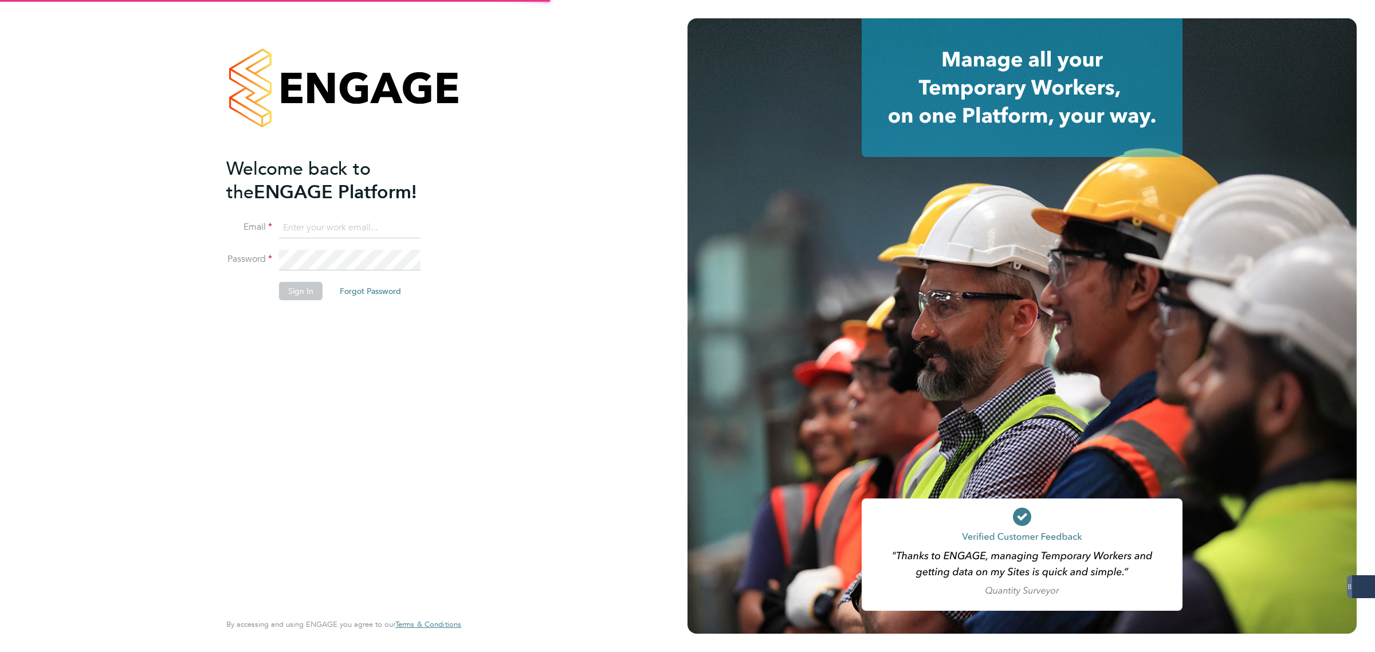  Describe the element at coordinates (344, 624) in the screenshot. I see `span: By accessing and using ENGAGE you agree to our` at that location.